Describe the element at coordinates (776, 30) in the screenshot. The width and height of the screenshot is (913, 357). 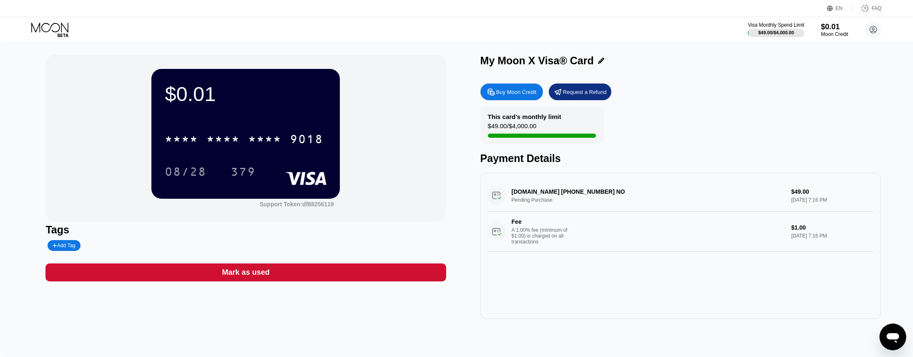
I see `div: Visa Monthly Spend Limit$49.00/$4,000.00` at that location.